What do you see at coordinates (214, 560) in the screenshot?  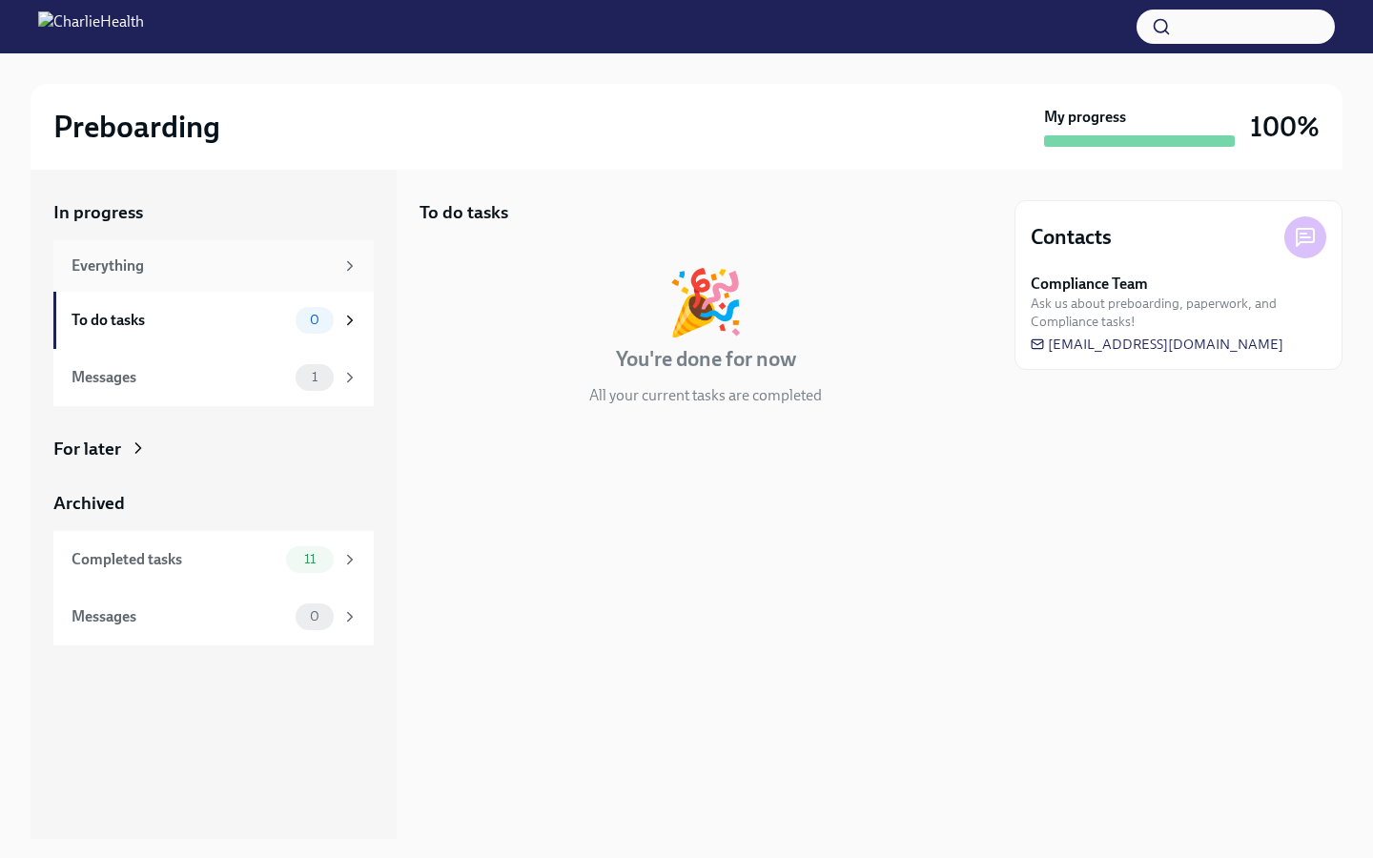 I see `a: Completed tasks11` at bounding box center [214, 560].